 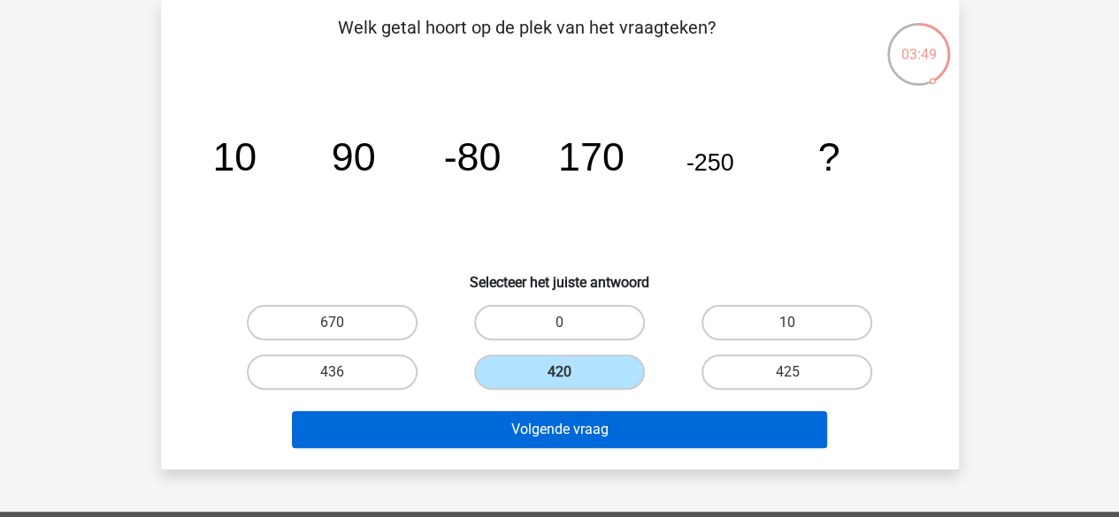 What do you see at coordinates (332, 372) in the screenshot?
I see `label: 436` at bounding box center [332, 372].